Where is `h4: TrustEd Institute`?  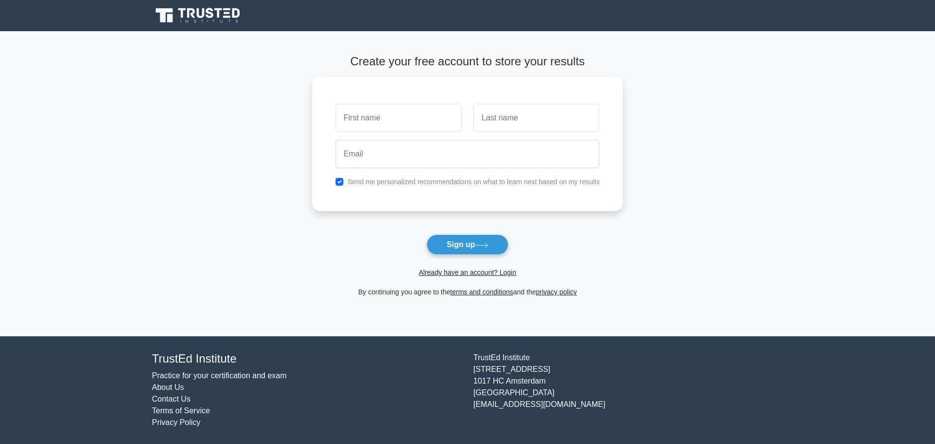
h4: TrustEd Institute is located at coordinates (307, 358).